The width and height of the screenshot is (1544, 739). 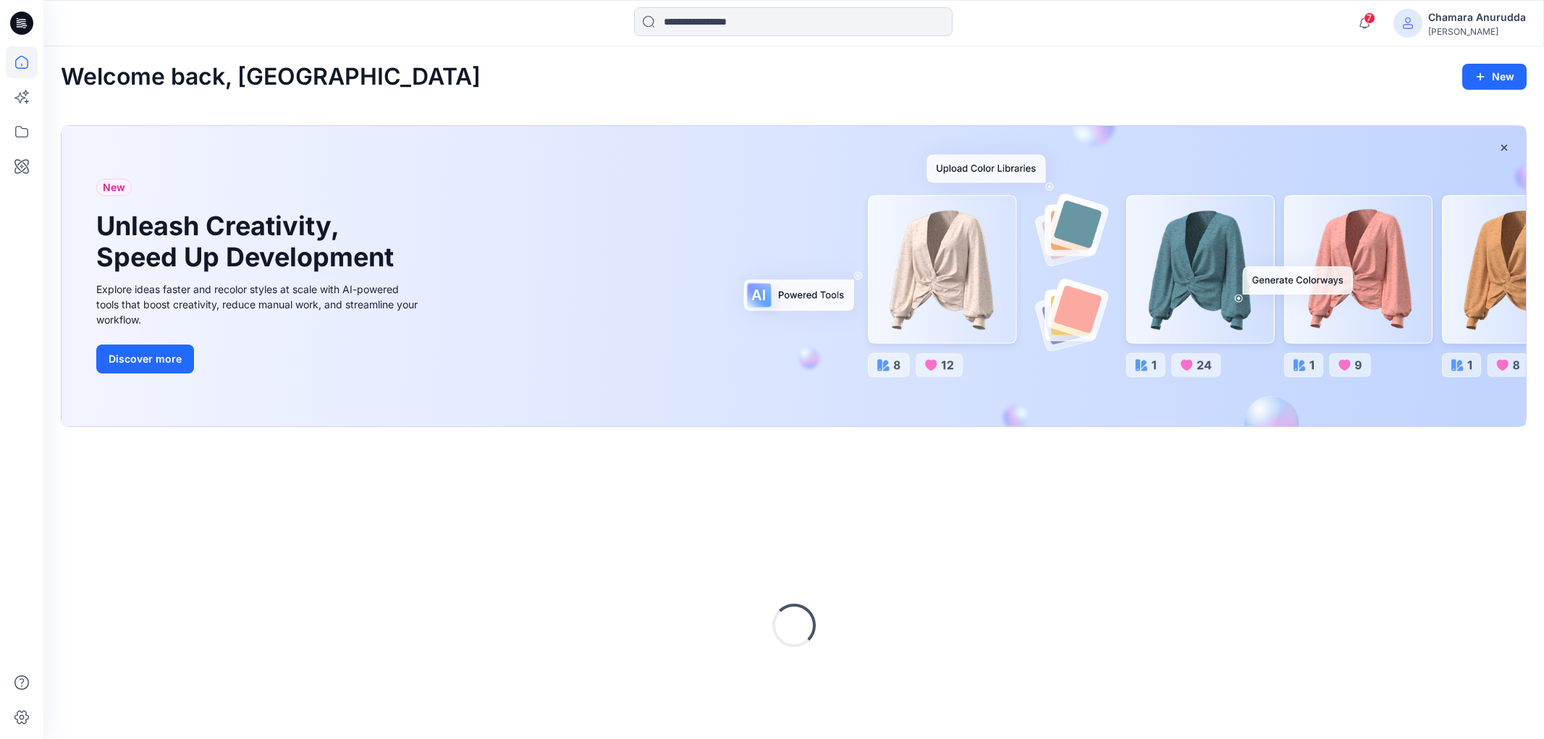 I want to click on h1: Unleash Creativity, Speed Up Development, so click(x=248, y=242).